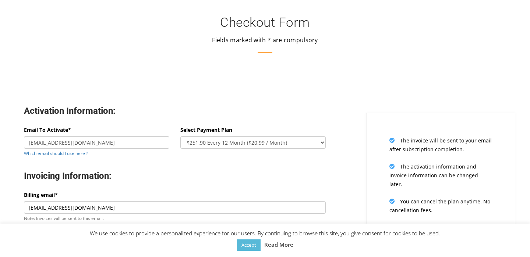 The height and width of the screenshot is (257, 530). I want to click on a: Read More, so click(278, 245).